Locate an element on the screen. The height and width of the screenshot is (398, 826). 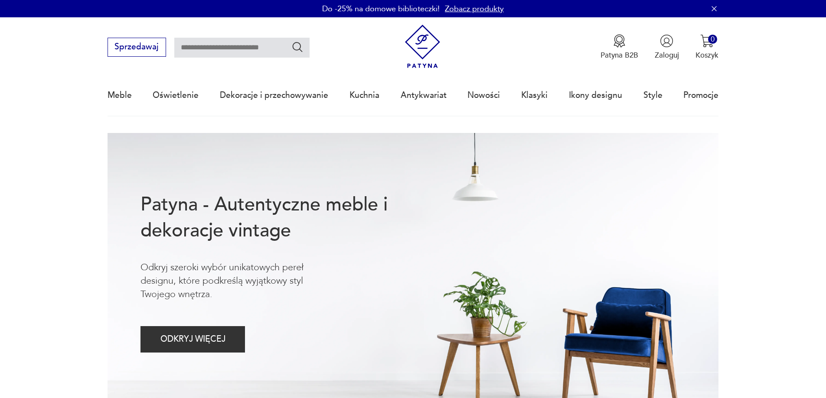
h1: Patyna - Autentyczne meble i dekoracje vintage is located at coordinates (281, 218).